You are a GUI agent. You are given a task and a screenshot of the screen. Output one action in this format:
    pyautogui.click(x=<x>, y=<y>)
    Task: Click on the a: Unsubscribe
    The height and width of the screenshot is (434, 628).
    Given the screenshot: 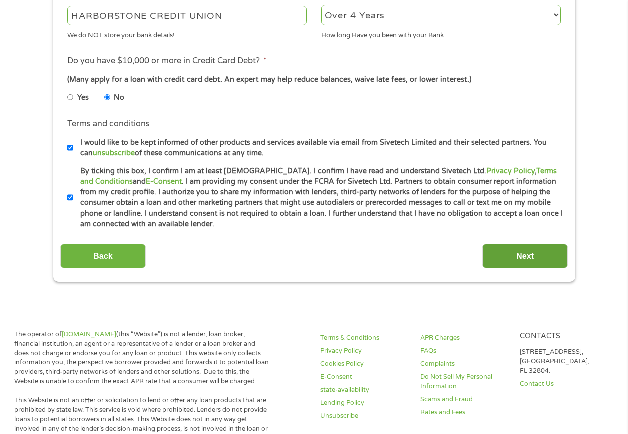 What is the action you would take?
    pyautogui.click(x=364, y=416)
    